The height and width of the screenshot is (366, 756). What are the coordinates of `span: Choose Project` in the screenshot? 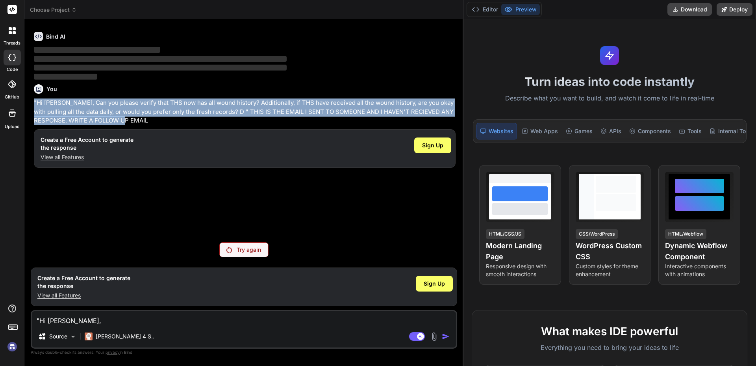 It's located at (53, 10).